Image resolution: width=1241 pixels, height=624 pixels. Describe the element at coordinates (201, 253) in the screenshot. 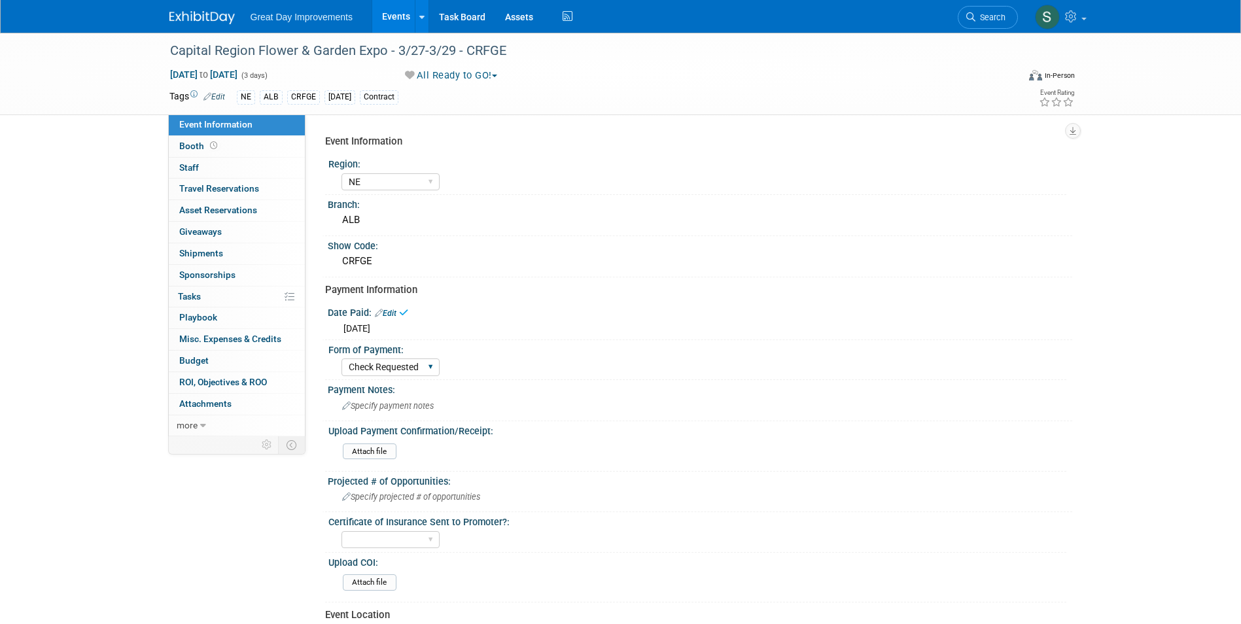

I see `span: Shipments` at that location.